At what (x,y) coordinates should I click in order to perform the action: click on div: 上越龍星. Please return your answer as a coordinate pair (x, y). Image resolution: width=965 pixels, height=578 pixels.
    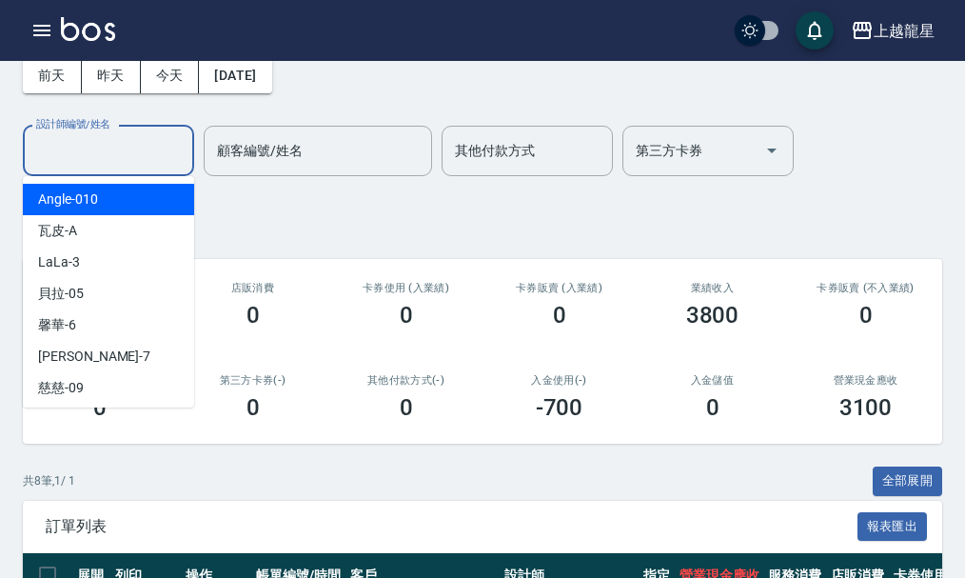
    Looking at the image, I should click on (904, 30).